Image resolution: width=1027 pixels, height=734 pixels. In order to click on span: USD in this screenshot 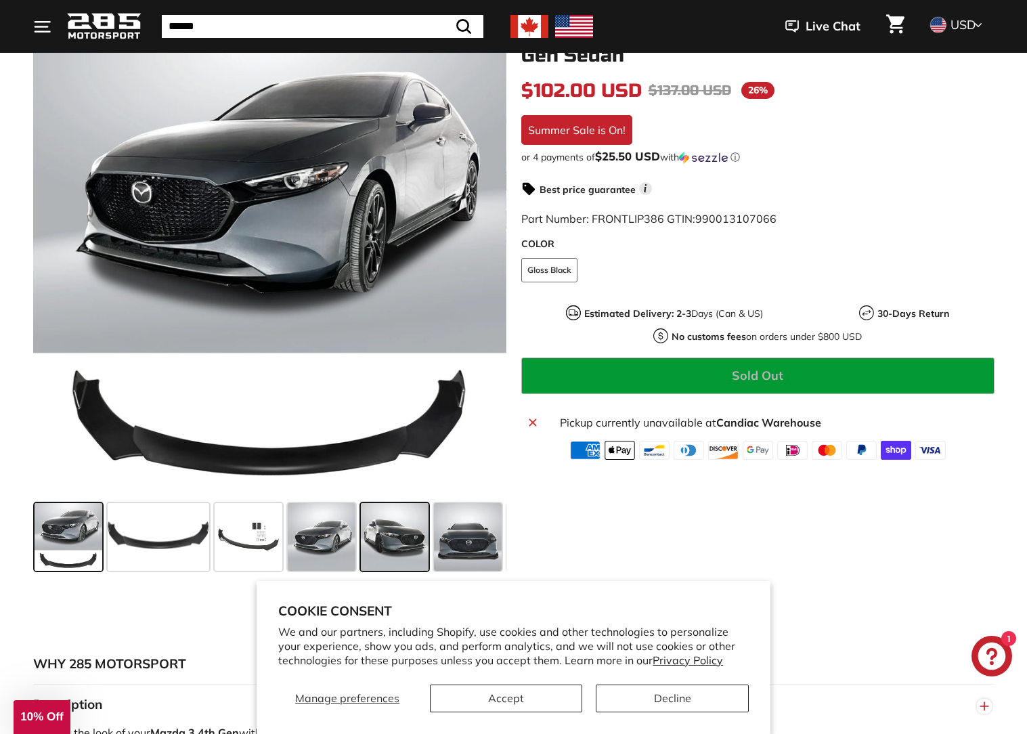, I will do `click(963, 24)`.